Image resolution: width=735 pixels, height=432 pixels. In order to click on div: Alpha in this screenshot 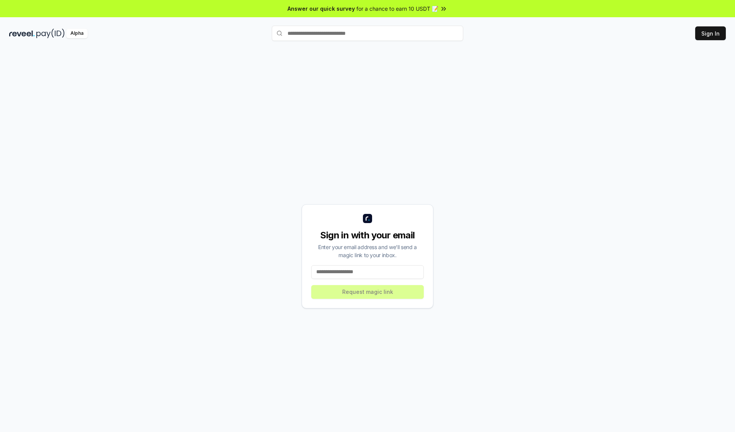, I will do `click(77, 33)`.